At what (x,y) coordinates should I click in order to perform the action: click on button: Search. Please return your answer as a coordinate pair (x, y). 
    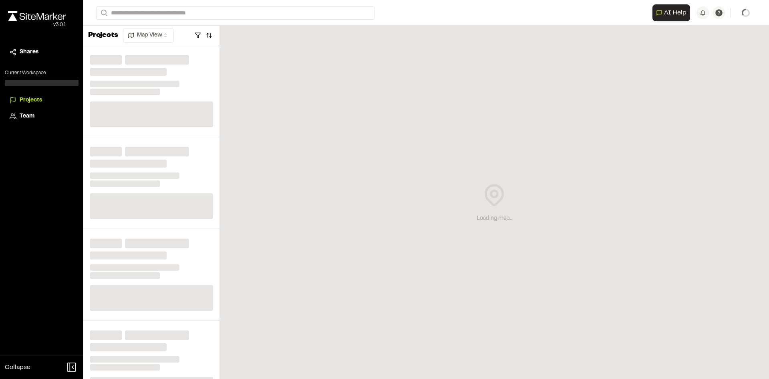
    Looking at the image, I should click on (103, 13).